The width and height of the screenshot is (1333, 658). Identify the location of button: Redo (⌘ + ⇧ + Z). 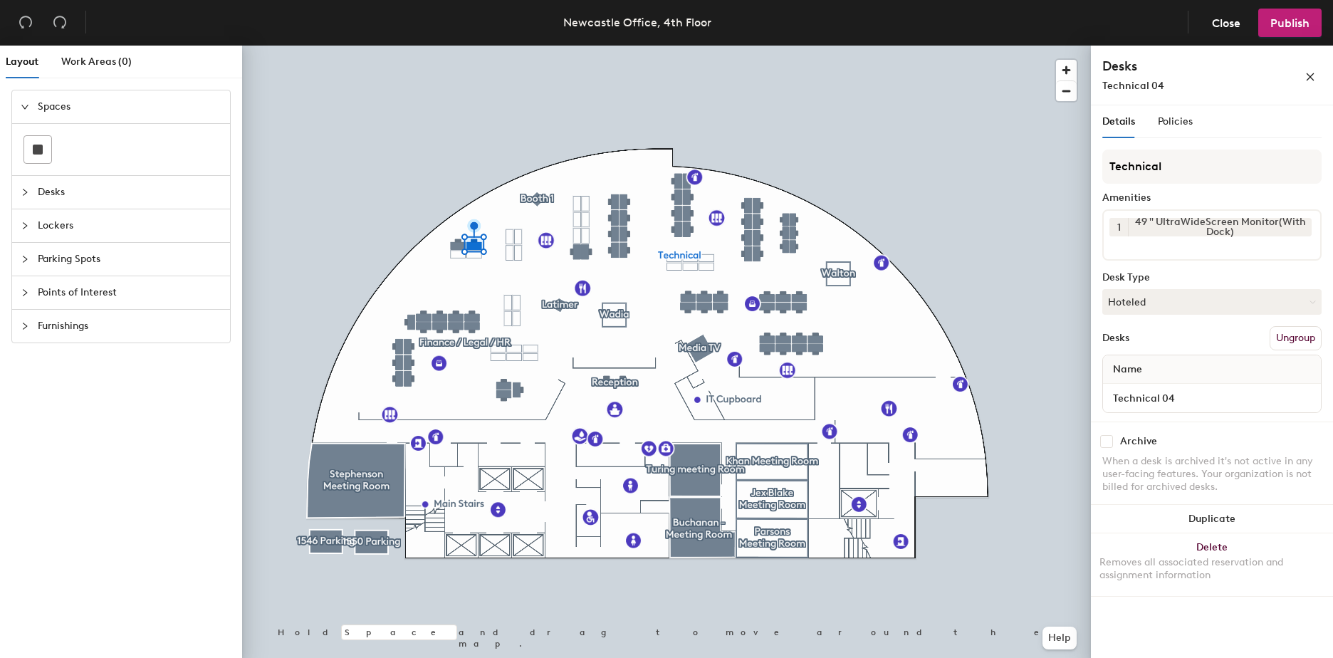
(60, 23).